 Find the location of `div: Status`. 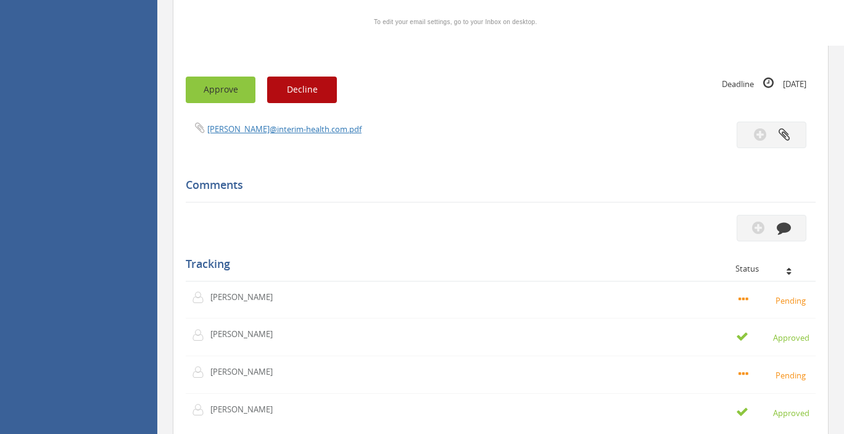

div: Status is located at coordinates (771, 268).